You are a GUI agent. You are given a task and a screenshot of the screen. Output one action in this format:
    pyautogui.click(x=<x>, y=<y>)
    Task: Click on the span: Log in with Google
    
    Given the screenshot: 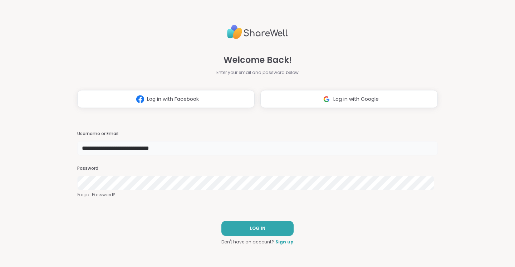 What is the action you would take?
    pyautogui.click(x=356, y=99)
    